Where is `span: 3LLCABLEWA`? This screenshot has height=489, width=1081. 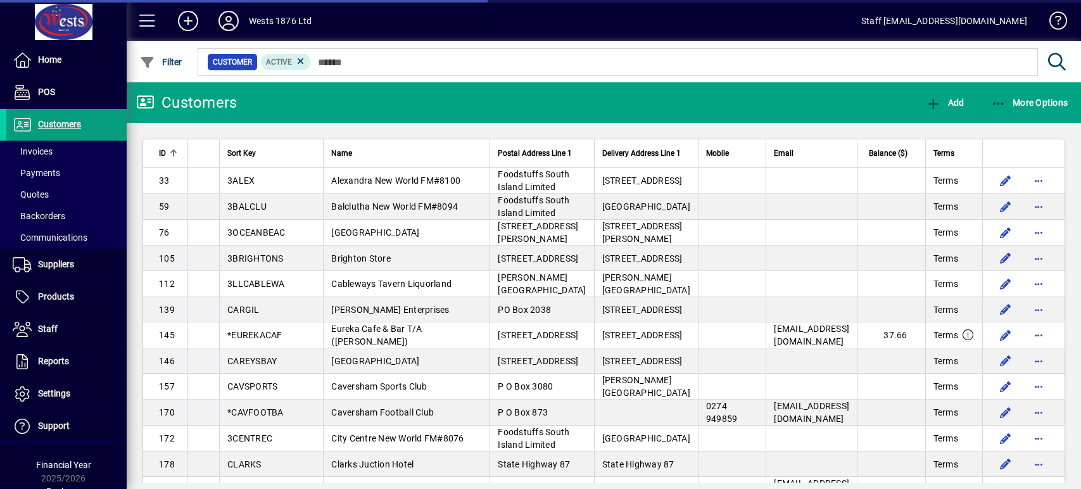
span: 3LLCABLEWA is located at coordinates (256, 284).